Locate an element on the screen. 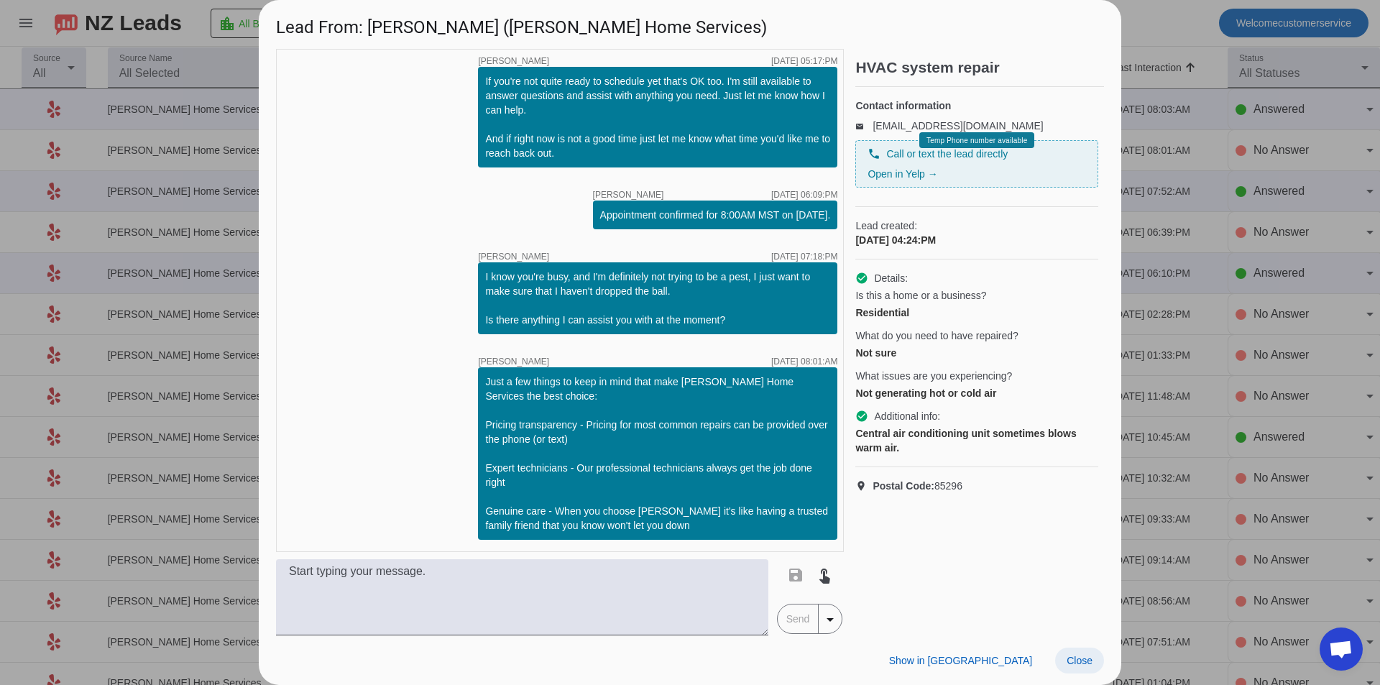 The height and width of the screenshot is (685, 1380). span: Close is located at coordinates (1080, 661).